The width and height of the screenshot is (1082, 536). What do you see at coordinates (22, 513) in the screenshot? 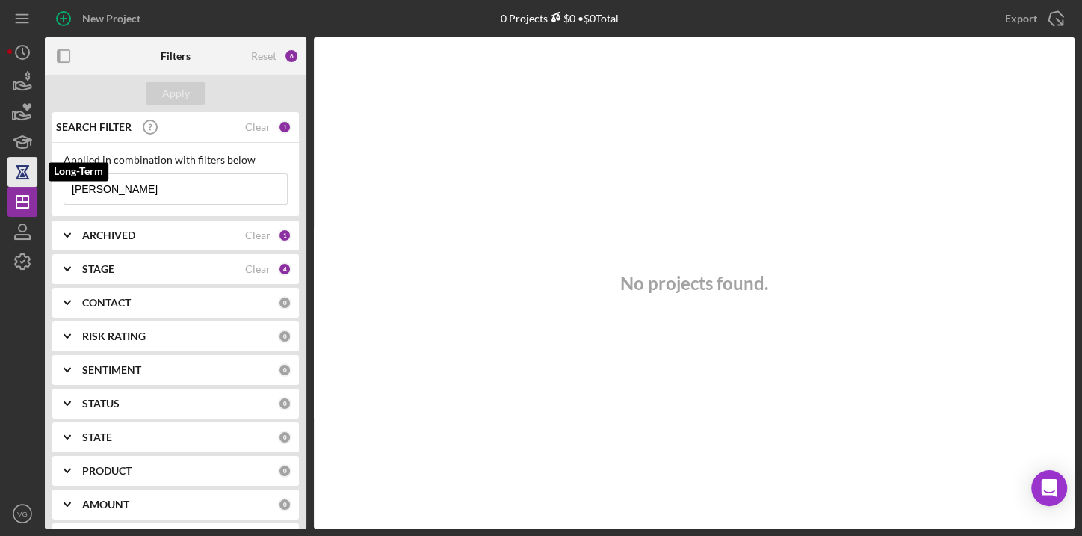
I see `text: VG` at bounding box center [22, 513].